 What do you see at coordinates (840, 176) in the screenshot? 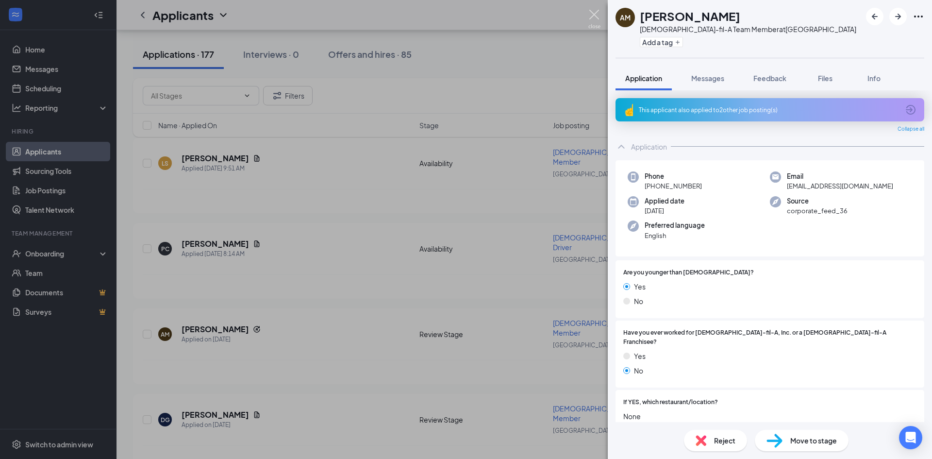
I see `span: Email` at bounding box center [840, 176].